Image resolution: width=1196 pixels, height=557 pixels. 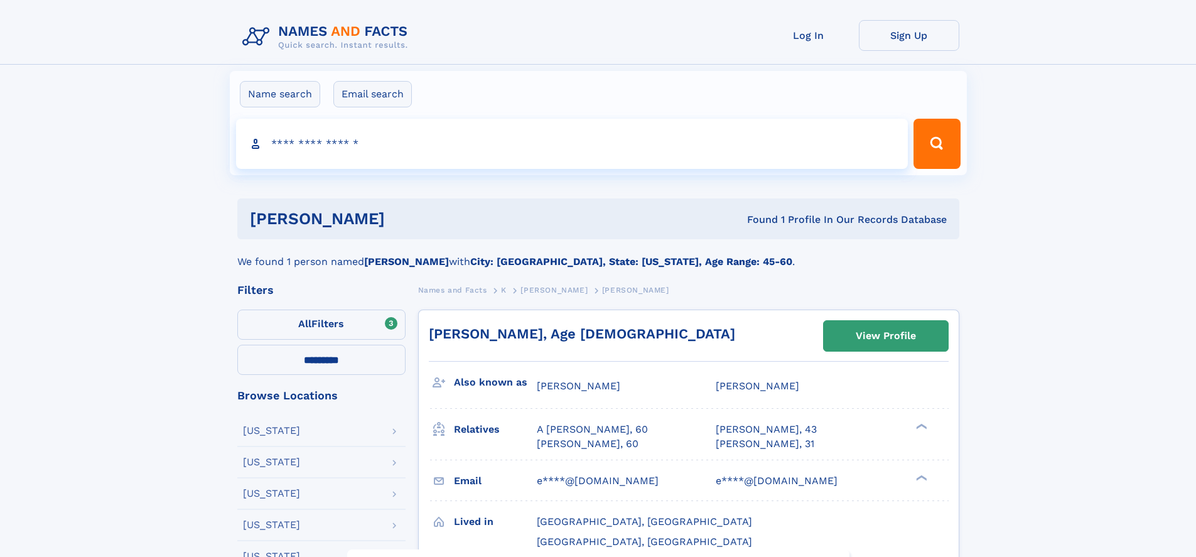 What do you see at coordinates (598, 254) in the screenshot?
I see `div: We found 1 person named with .` at bounding box center [598, 254].